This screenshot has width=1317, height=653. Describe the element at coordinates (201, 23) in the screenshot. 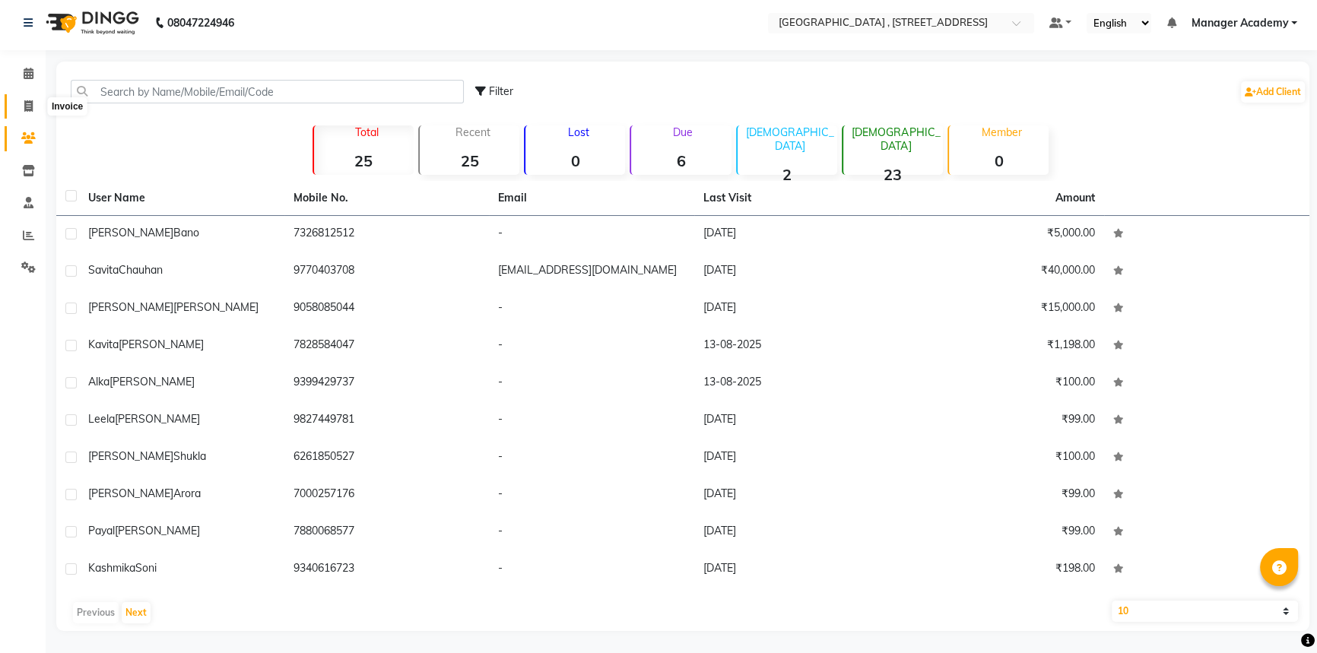

I see `b: 08047224946` at that location.